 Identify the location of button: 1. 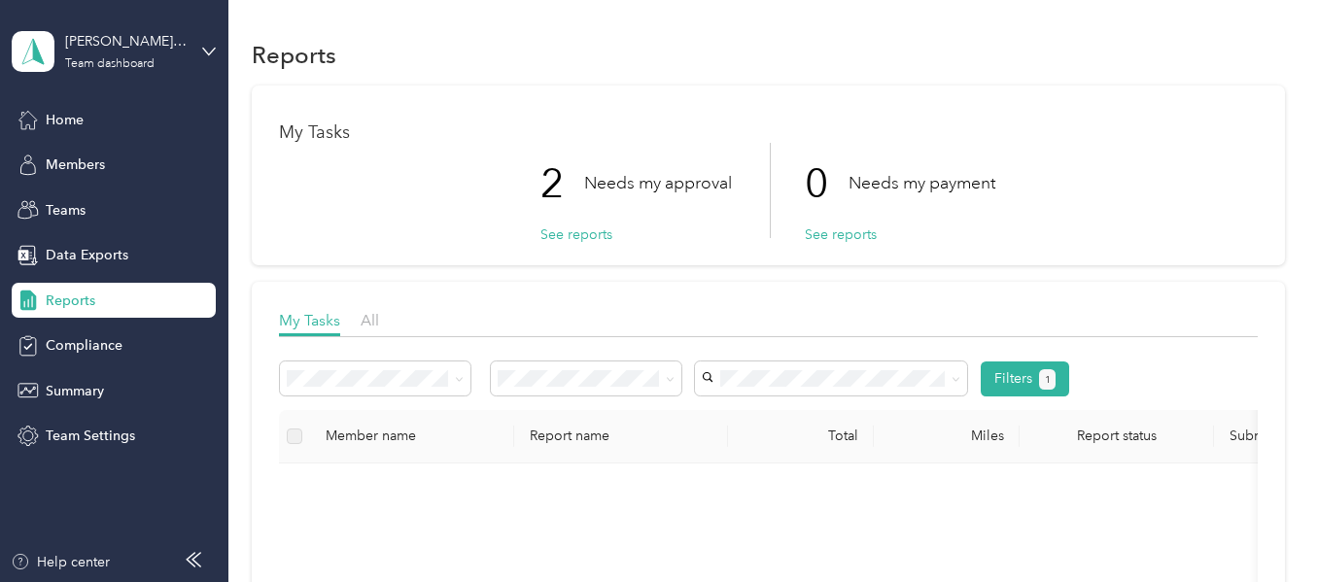
(1047, 379).